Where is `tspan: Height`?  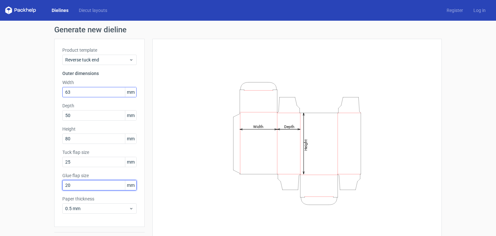 tspan: Height is located at coordinates (306, 144).